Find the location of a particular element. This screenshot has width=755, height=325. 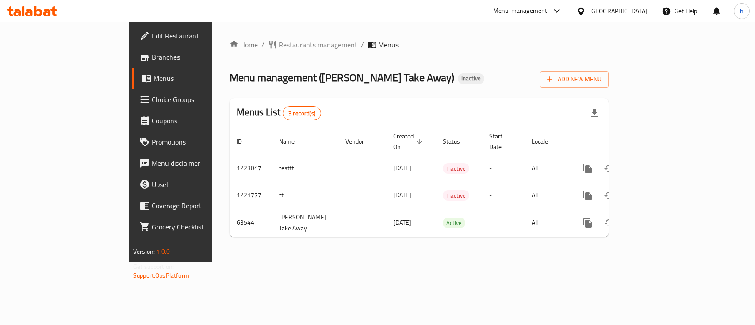

span: Name is located at coordinates (292, 141).